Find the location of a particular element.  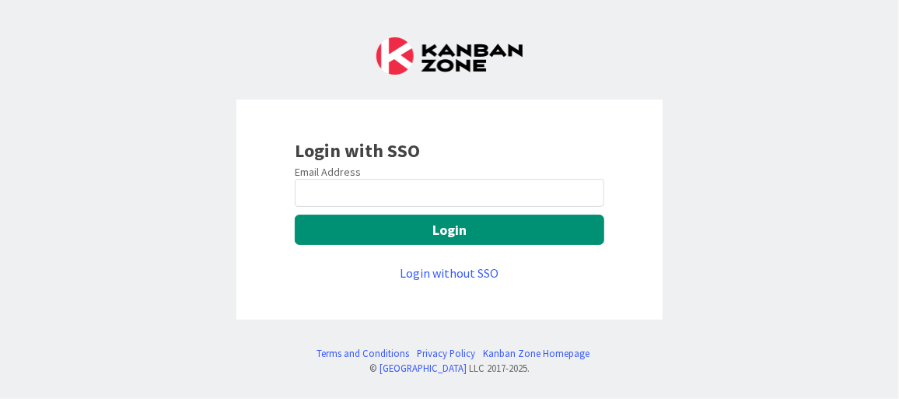

label: Email Address is located at coordinates (327, 172).